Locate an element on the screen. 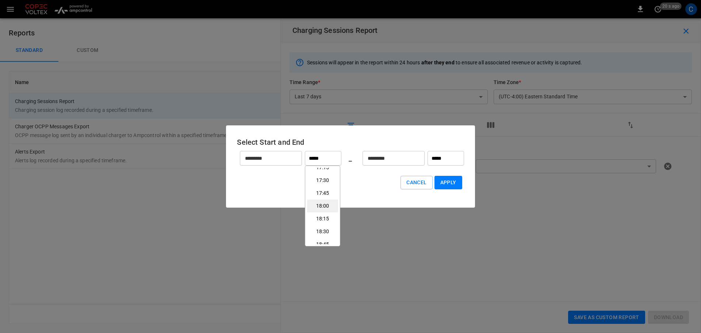 The height and width of the screenshot is (333, 701). li: 18:00 is located at coordinates (322, 206).